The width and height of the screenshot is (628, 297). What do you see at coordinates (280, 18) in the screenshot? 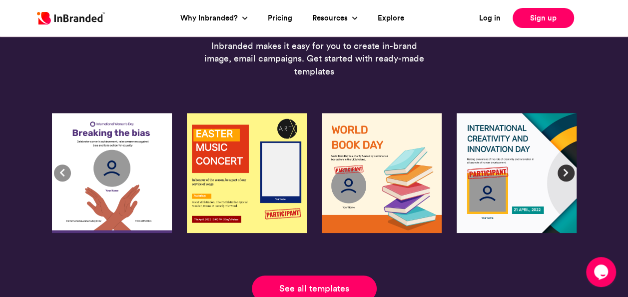
I see `a: Pricing` at bounding box center [280, 18].